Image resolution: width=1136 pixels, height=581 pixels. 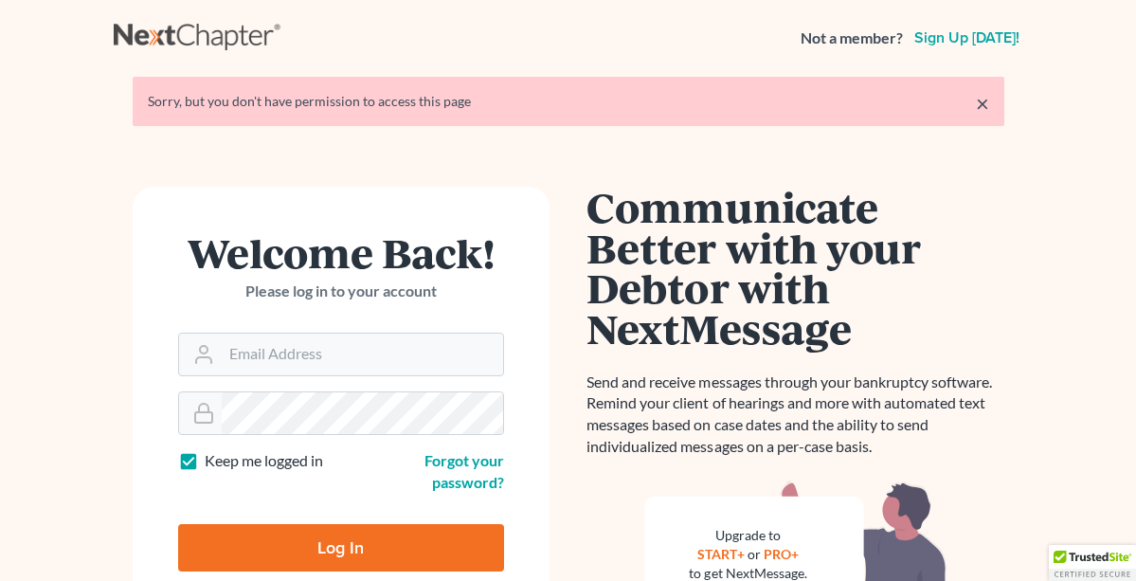 I want to click on h1: Communicate Better with your Debtor with NextMessage, so click(x=796, y=267).